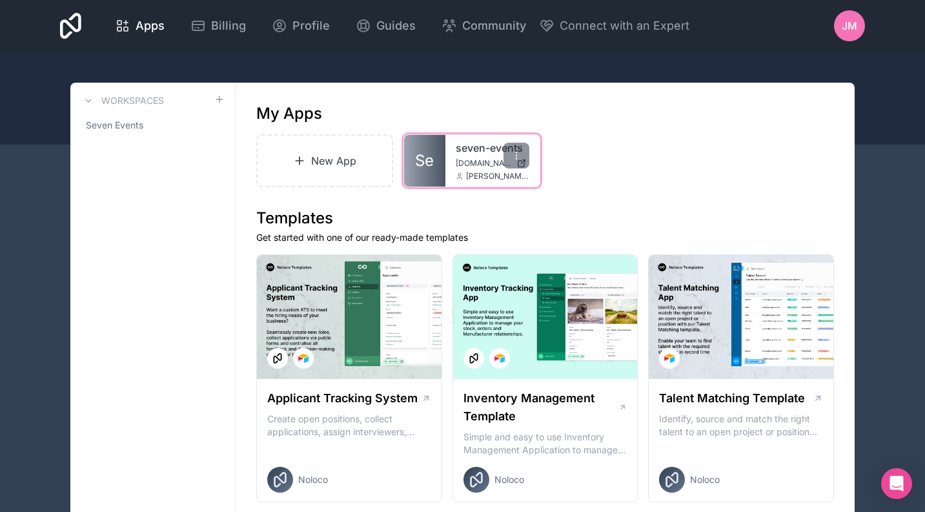 The image size is (925, 512). What do you see at coordinates (218, 26) in the screenshot?
I see `a: Billing` at bounding box center [218, 26].